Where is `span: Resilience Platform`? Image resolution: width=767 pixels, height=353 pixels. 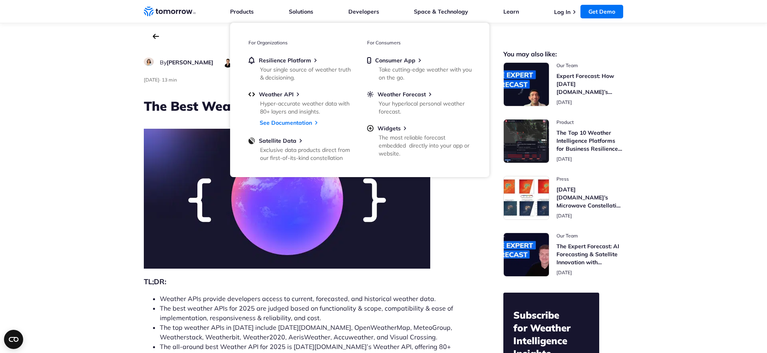
span: Resilience Platform is located at coordinates (285, 60).